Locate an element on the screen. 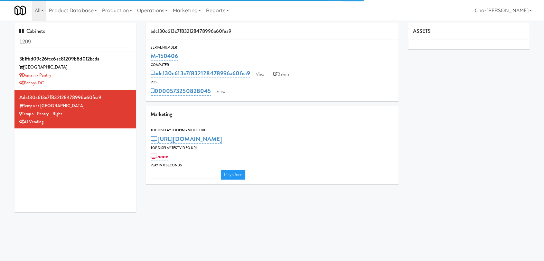  a: adc130c613c7f832128478996a60fea9 is located at coordinates (200, 73).